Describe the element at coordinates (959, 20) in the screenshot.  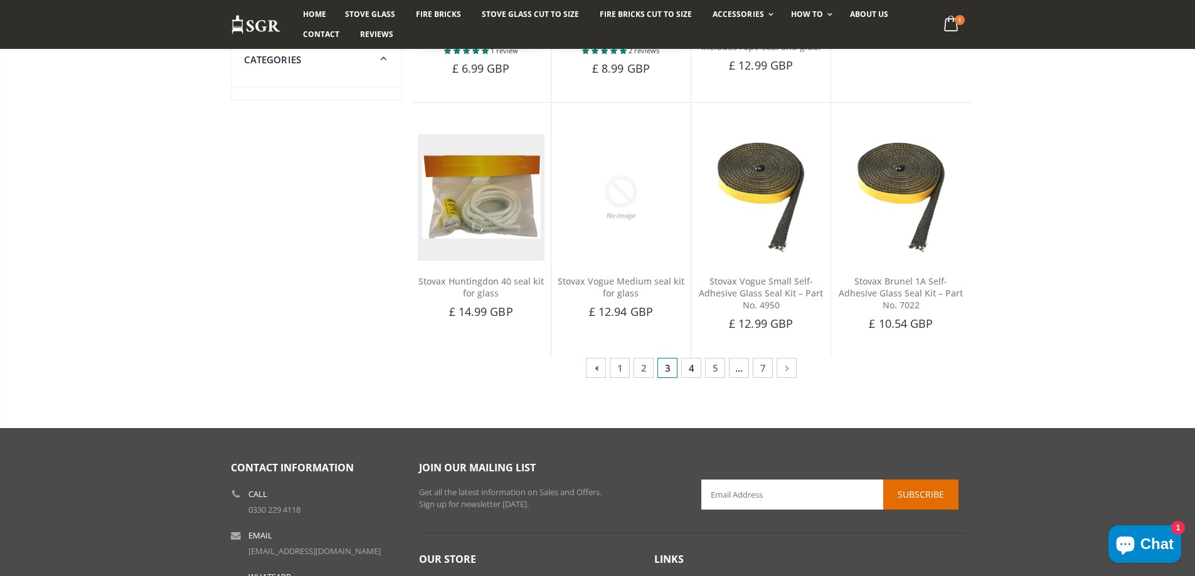
I see `span: 1` at that location.